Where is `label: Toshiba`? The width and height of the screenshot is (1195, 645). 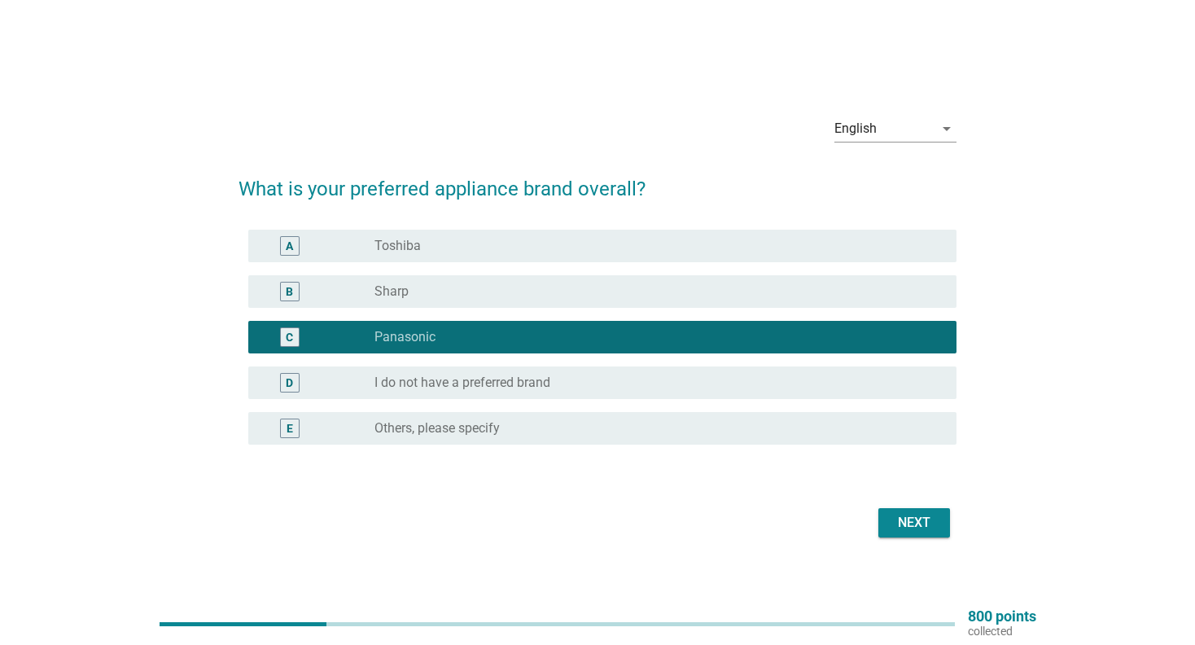
label: Toshiba is located at coordinates (397, 246).